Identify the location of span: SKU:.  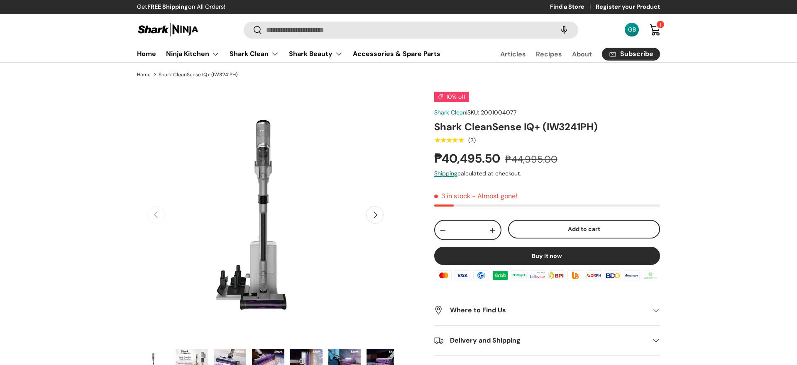
(473, 113).